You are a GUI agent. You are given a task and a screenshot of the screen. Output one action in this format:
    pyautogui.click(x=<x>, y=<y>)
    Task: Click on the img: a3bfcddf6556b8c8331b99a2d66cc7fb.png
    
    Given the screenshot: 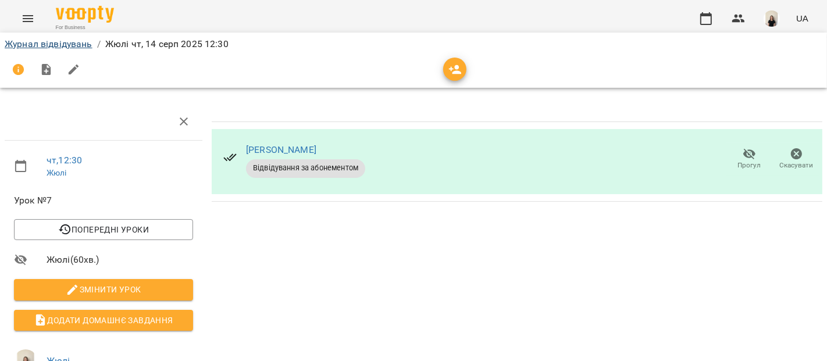 What is the action you would take?
    pyautogui.click(x=772, y=19)
    